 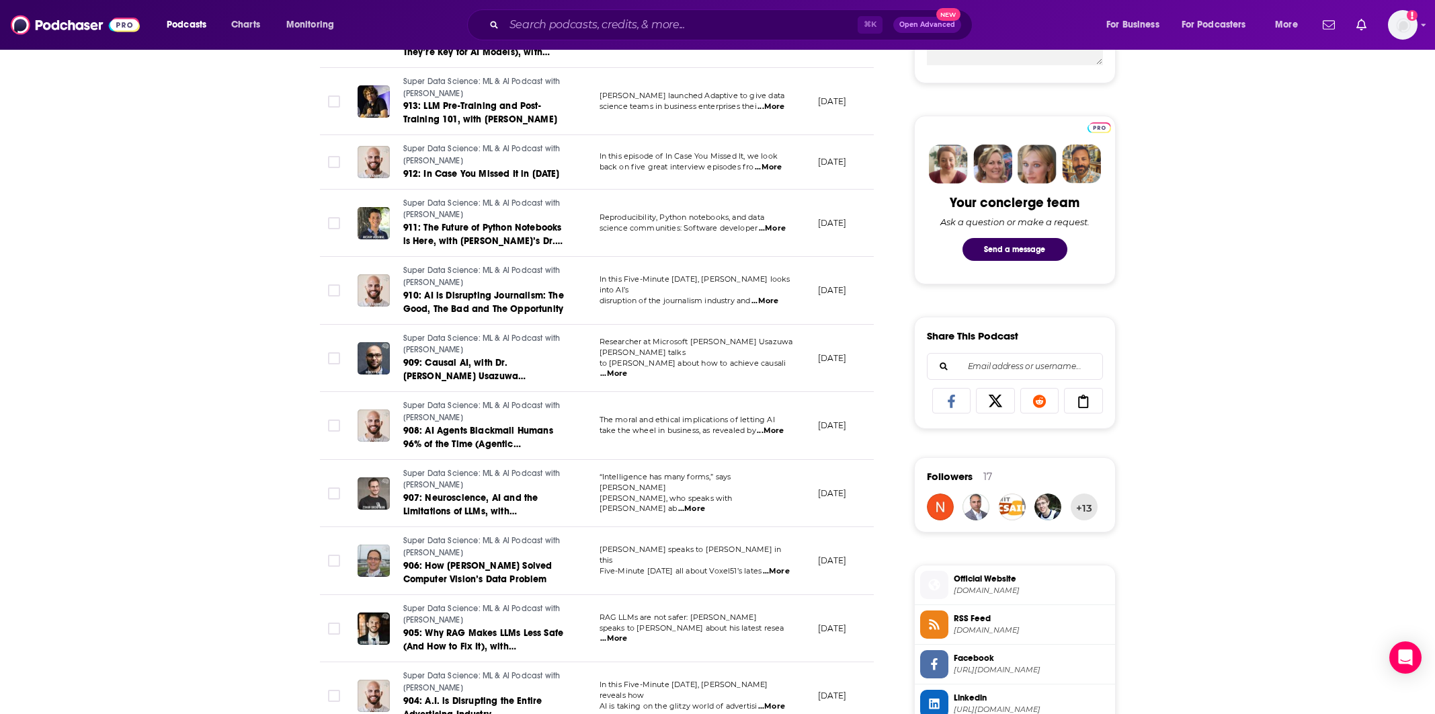 What do you see at coordinates (870, 25) in the screenshot?
I see `span: ⌘ K` at bounding box center [870, 25].